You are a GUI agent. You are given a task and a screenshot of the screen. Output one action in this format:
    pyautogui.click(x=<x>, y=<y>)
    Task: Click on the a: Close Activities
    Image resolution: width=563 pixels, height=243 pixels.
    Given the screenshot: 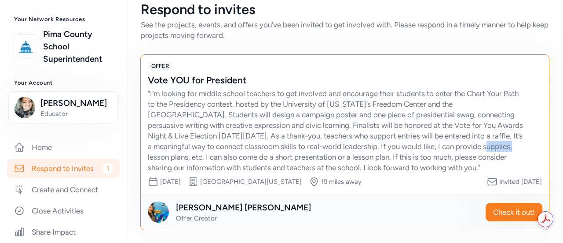 What is the action you would take?
    pyautogui.click(x=63, y=210)
    